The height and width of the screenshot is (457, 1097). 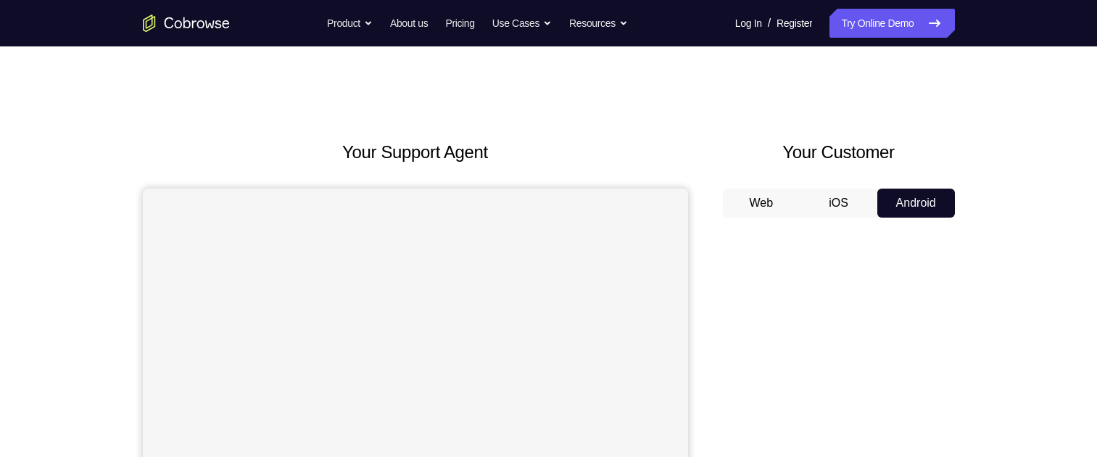 What do you see at coordinates (749, 23) in the screenshot?
I see `a: Log In` at bounding box center [749, 23].